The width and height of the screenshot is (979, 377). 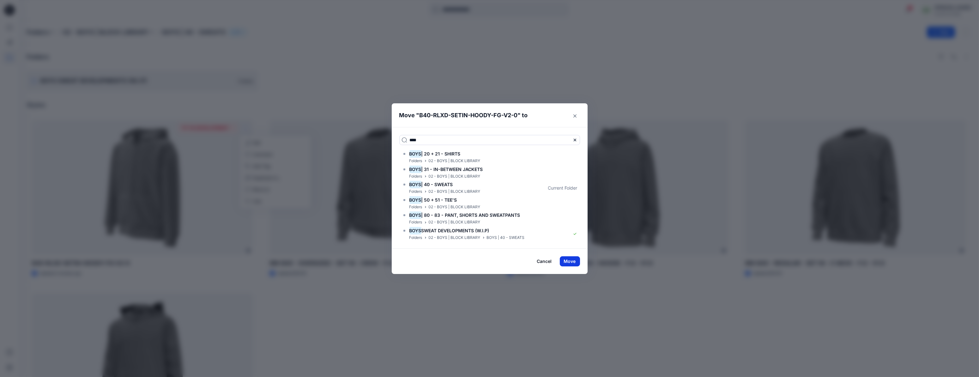 What do you see at coordinates (455, 230) in the screenshot?
I see `span: SWEAT DEVELOPMENTS (W.I.P)` at bounding box center [455, 230].